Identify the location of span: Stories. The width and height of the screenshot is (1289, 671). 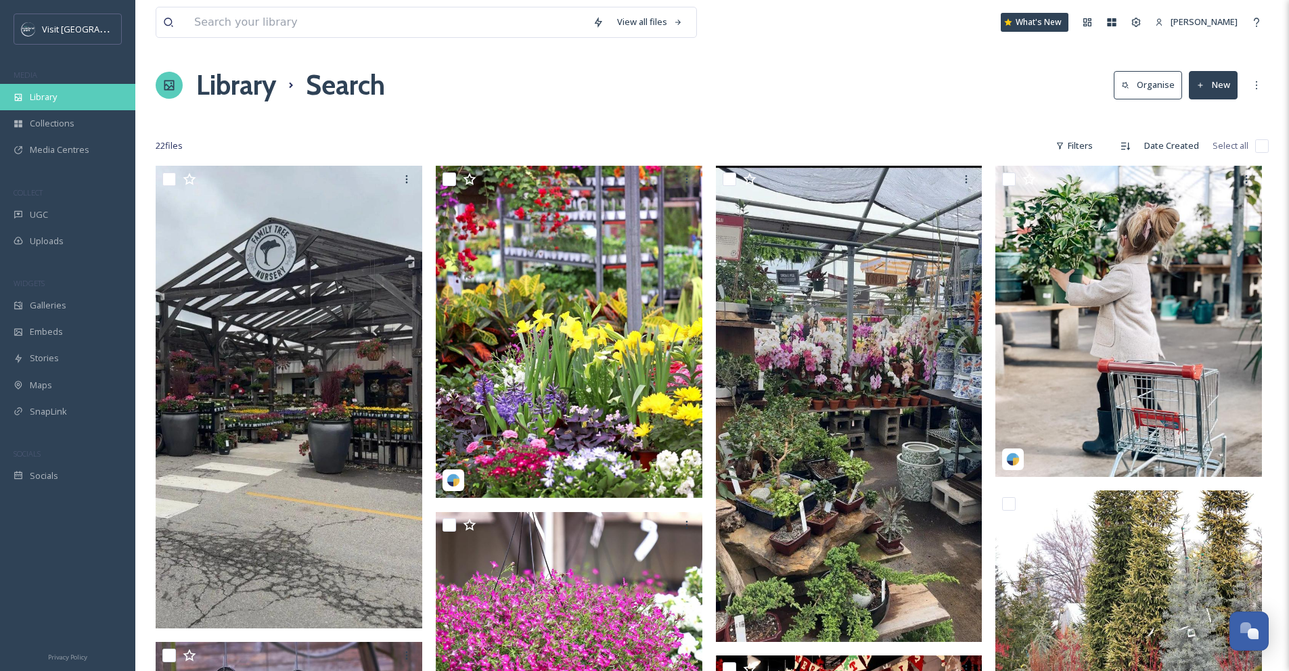
(44, 358).